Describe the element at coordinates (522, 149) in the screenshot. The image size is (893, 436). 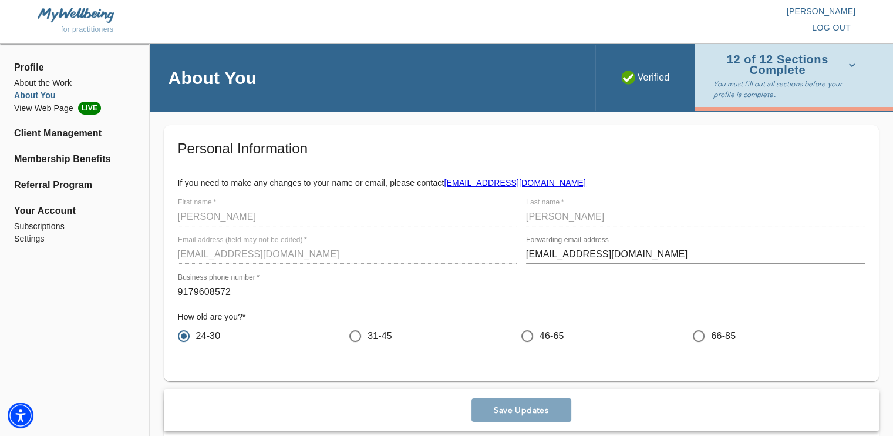
I see `h5: Personal Information` at that location.